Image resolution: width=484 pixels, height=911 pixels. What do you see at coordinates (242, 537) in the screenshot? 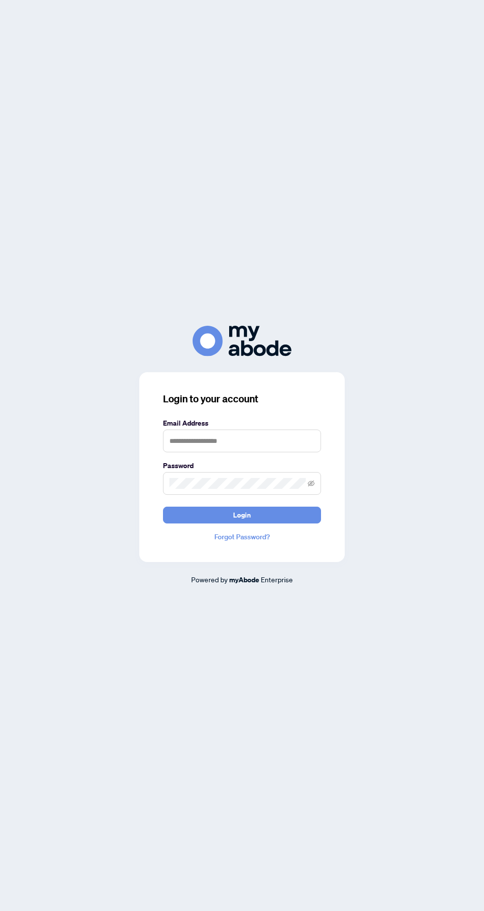
I see `a: Forgot Password?` at bounding box center [242, 537].